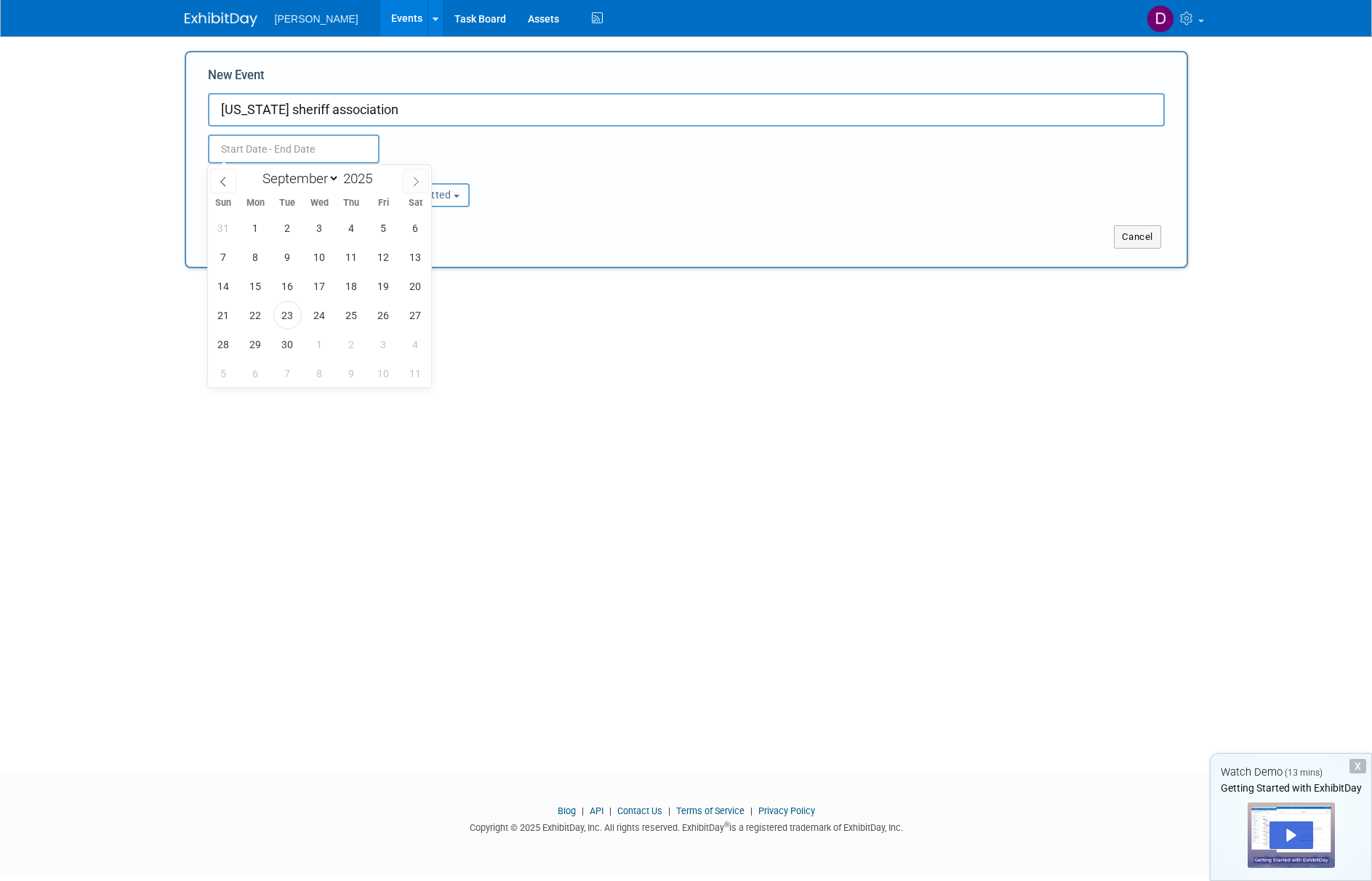 The image size is (1372, 881). I want to click on div: Attendance / Format:, so click(279, 173).